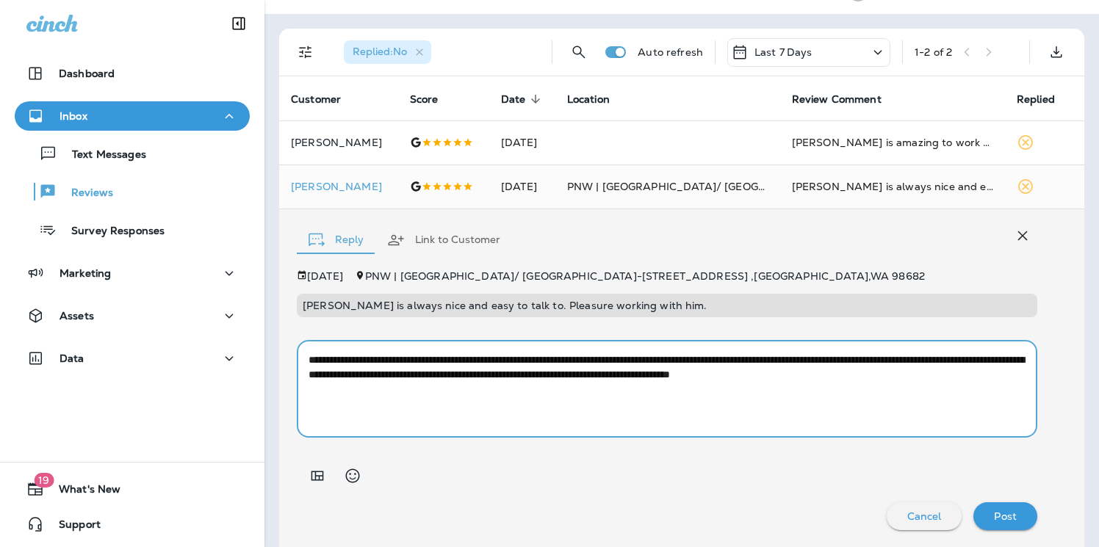 This screenshot has height=547, width=1099. I want to click on p: Survey Responses, so click(110, 231).